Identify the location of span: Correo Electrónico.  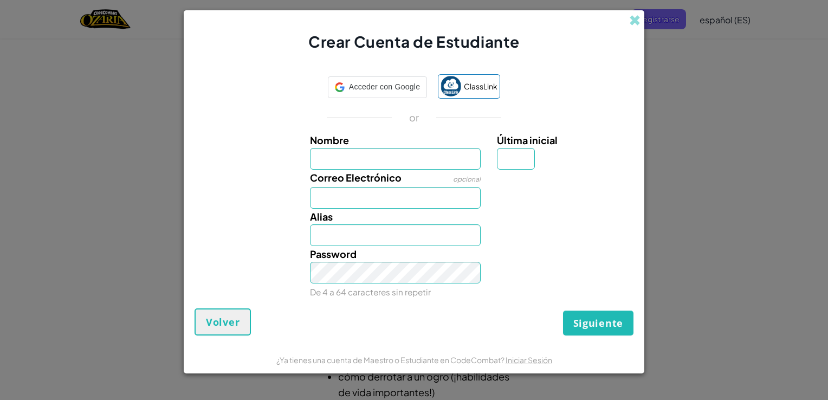
(355, 177).